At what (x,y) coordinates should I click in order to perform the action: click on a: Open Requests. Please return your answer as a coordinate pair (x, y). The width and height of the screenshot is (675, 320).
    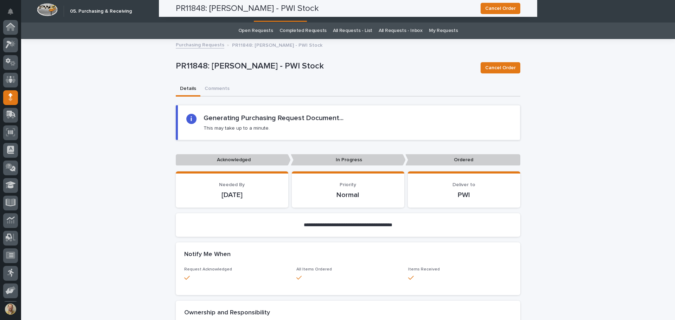
    Looking at the image, I should click on (256, 31).